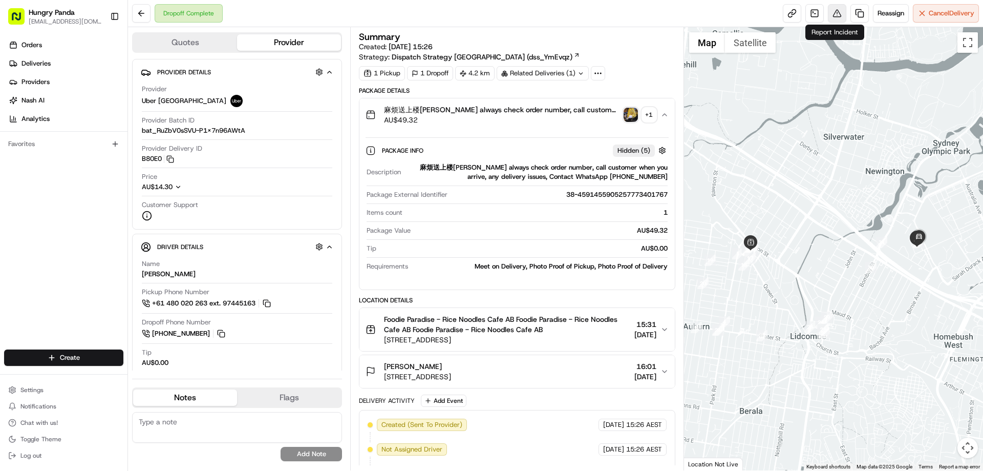  I want to click on span: 15:26 AEST, so click(644, 449).